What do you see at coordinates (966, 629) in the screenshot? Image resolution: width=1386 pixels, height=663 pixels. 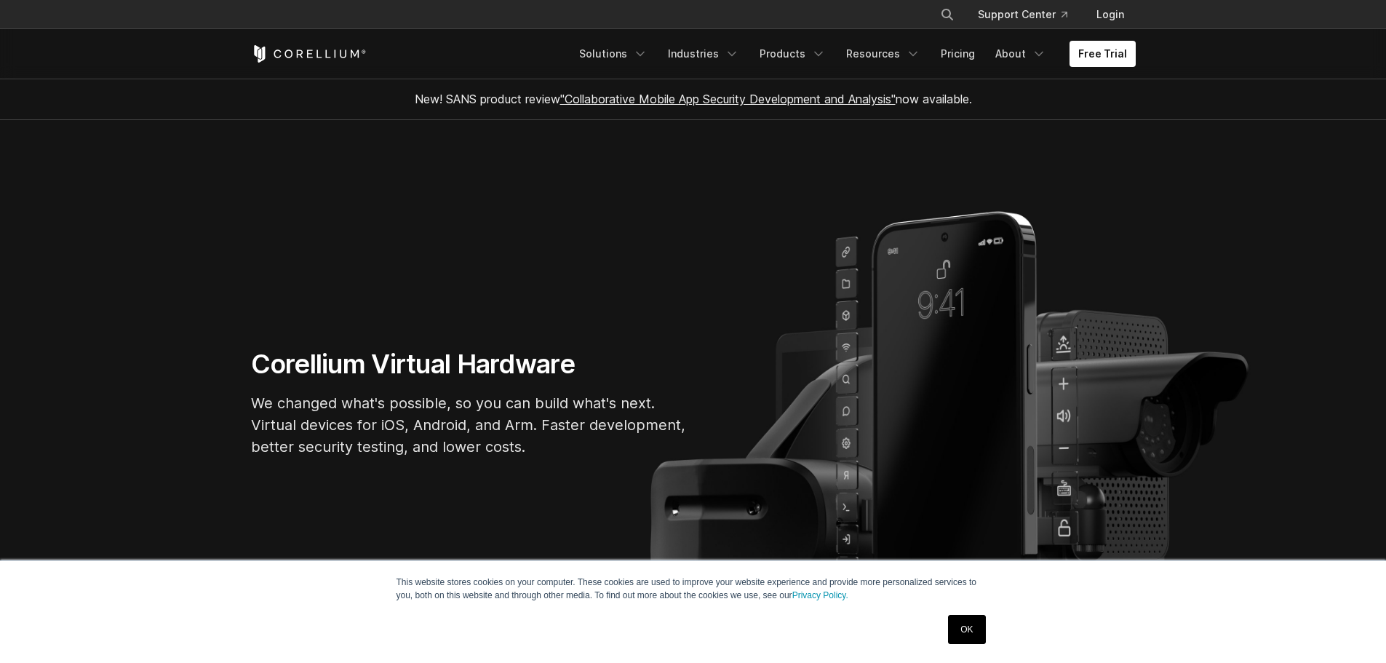 I see `a: OK` at bounding box center [966, 629].